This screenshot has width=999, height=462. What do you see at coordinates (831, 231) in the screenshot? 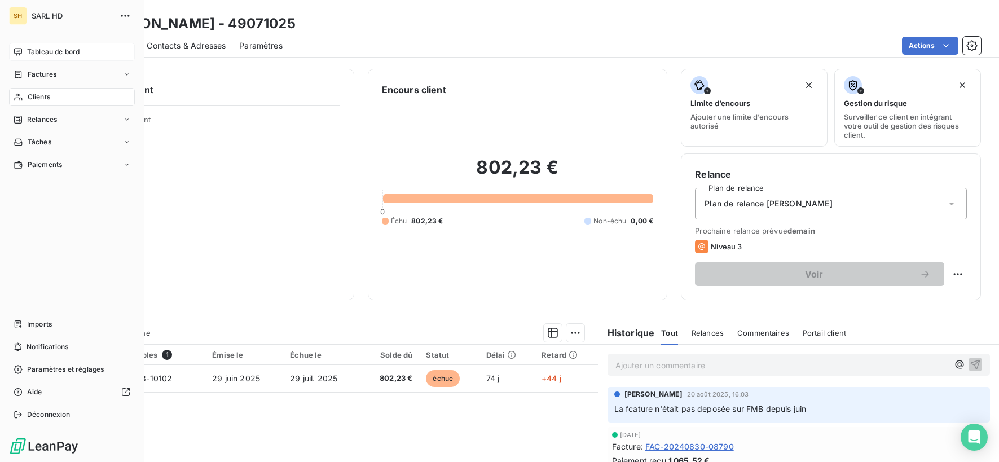
I see `span: Prochaine relance prévue` at bounding box center [831, 231].